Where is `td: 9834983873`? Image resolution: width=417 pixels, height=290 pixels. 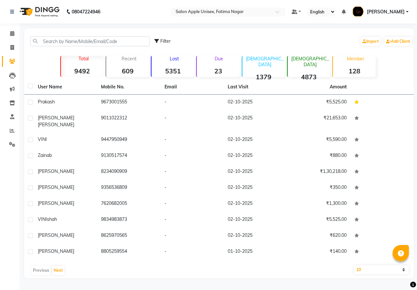
td: 9834983873 is located at coordinates (129, 220).